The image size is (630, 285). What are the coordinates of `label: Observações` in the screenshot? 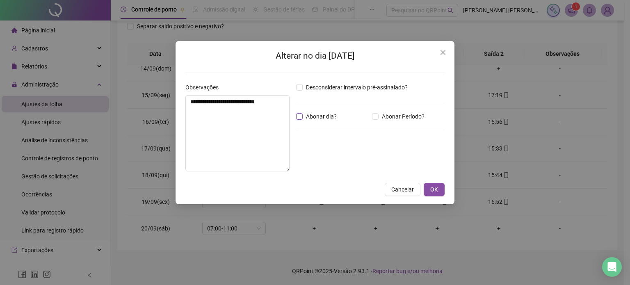 It's located at (205, 87).